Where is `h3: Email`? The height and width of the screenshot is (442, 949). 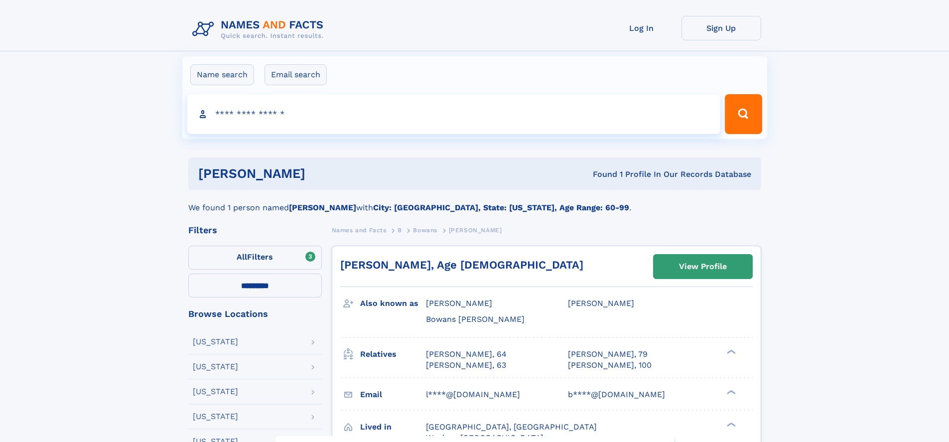 h3: Email is located at coordinates (393, 394).